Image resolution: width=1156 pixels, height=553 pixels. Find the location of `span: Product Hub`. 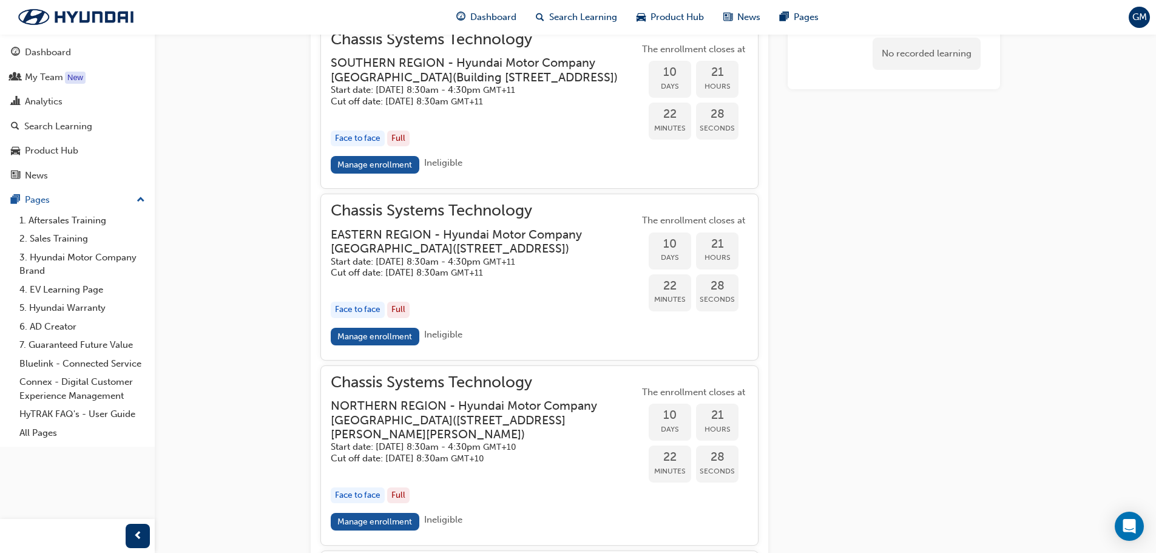

span: Product Hub is located at coordinates (677, 17).